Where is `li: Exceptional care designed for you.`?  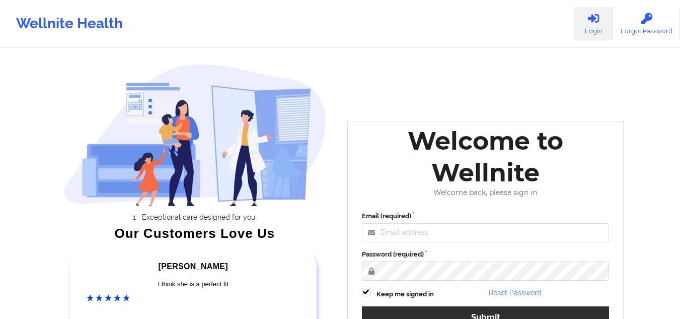 li: Exceptional care designed for you. is located at coordinates (199, 217).